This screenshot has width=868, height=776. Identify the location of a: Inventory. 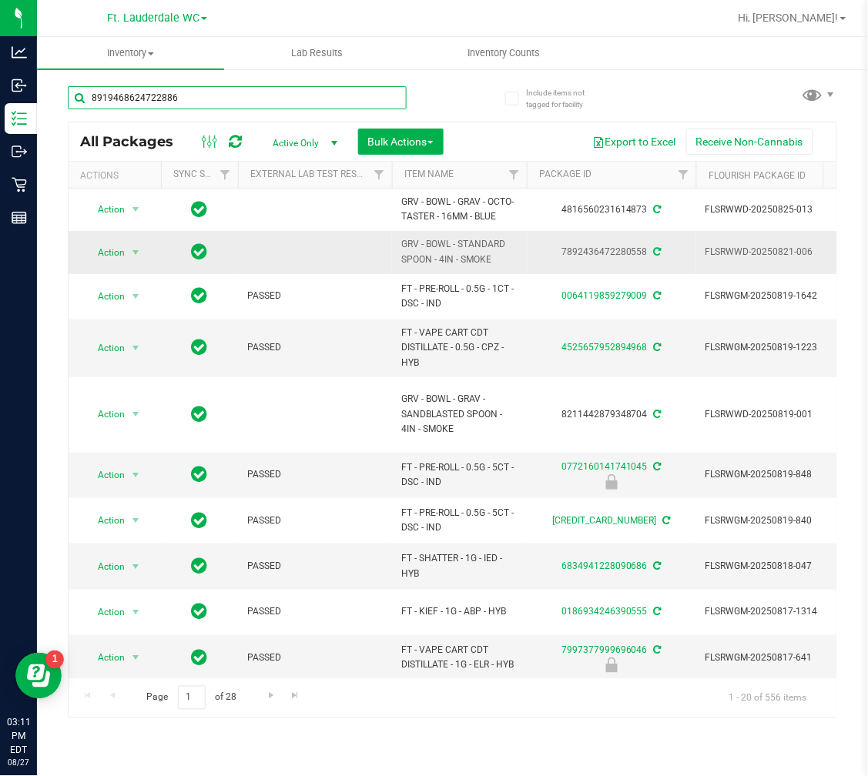
(130, 53).